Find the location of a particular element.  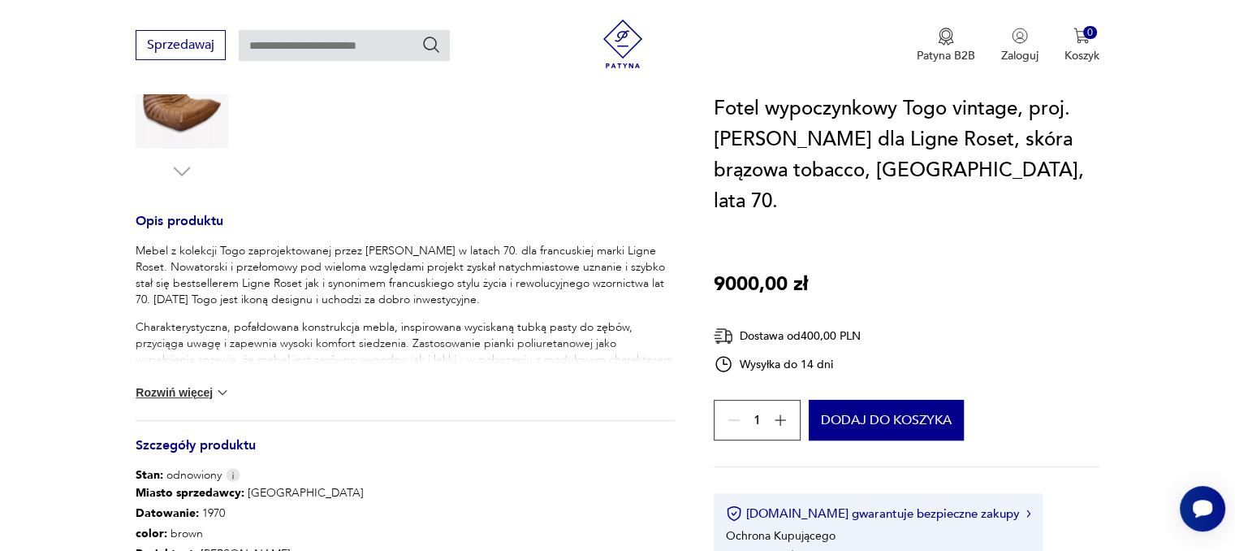

button: Szukaj is located at coordinates (431, 45).